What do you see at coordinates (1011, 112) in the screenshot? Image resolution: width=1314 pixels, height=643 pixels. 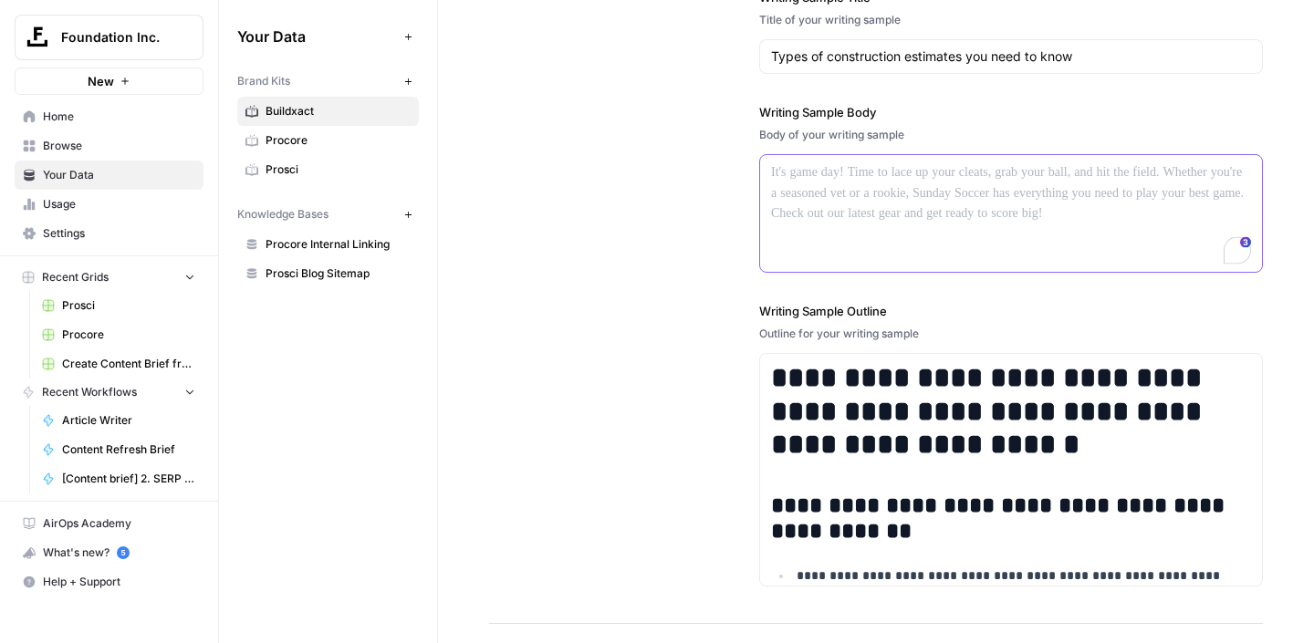 I see `label: Writing Sample Body` at bounding box center [1011, 112].